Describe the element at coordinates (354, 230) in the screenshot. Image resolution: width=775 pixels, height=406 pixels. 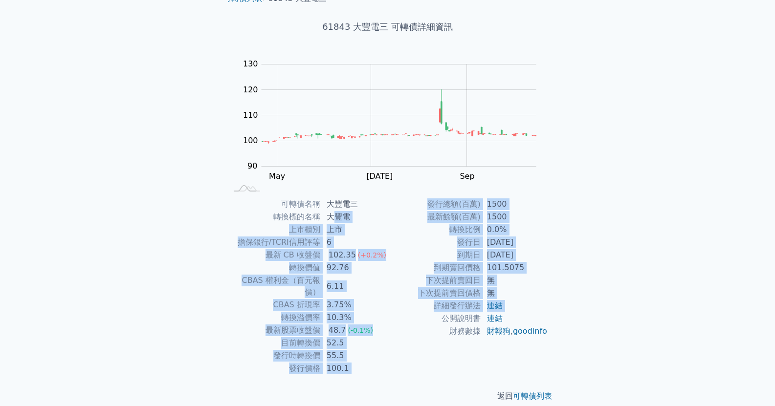
I see `td: 上市` at that location.